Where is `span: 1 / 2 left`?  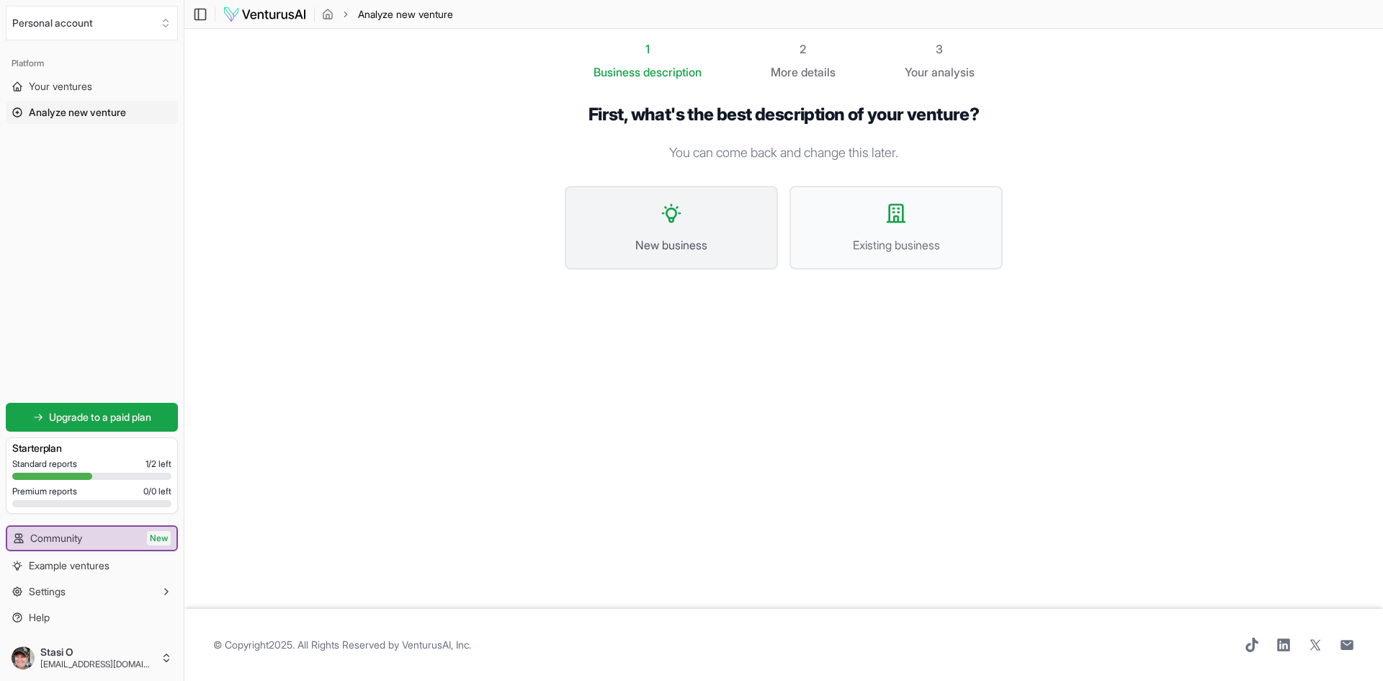 span: 1 / 2 left is located at coordinates (158, 464).